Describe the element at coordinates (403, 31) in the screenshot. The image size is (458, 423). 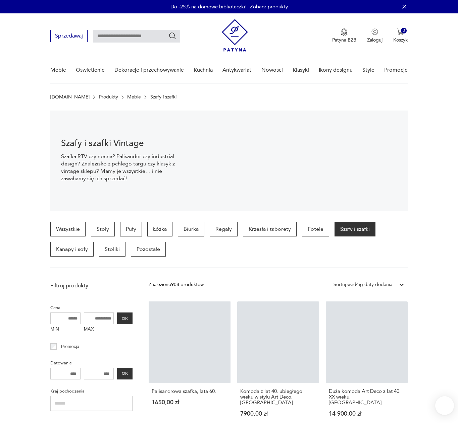
I see `div: 0` at that location.